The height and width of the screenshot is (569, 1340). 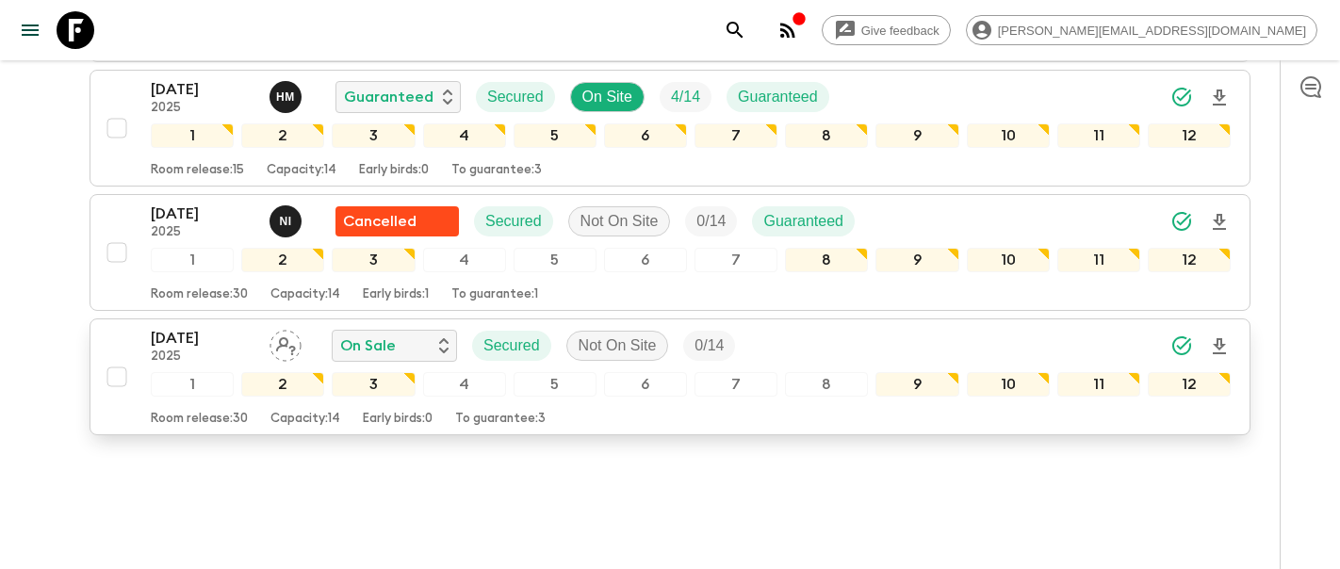 What do you see at coordinates (30, 30) in the screenshot?
I see `button: menu` at bounding box center [30, 30].